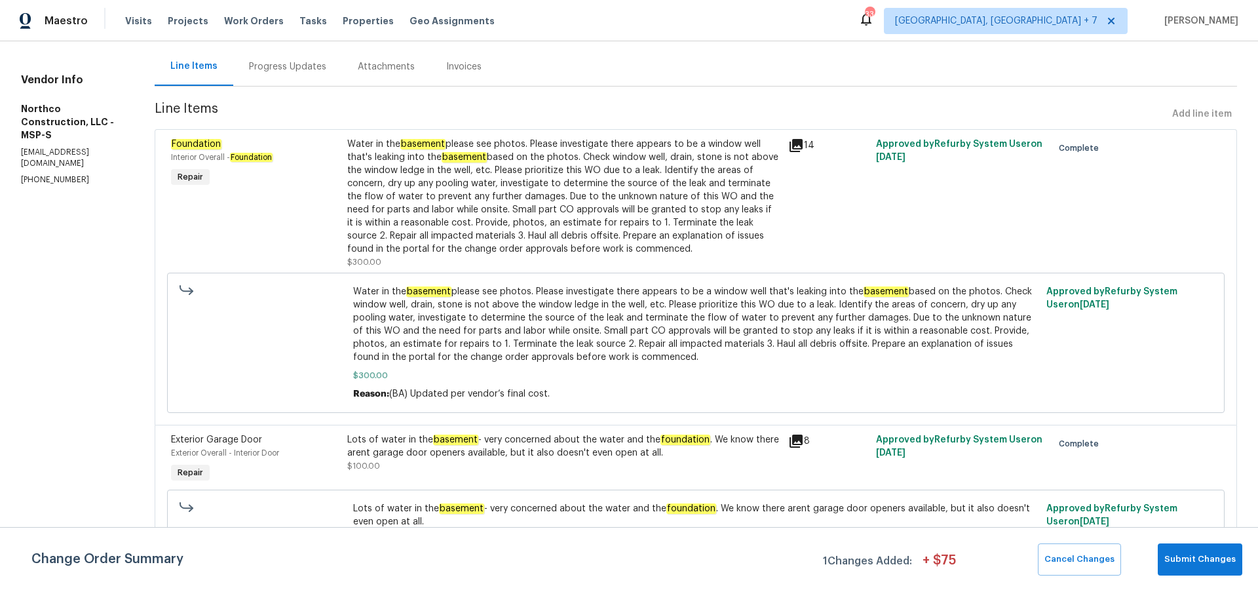 The height and width of the screenshot is (590, 1258). Describe the element at coordinates (221, 157) in the screenshot. I see `span: Interior Overall -` at that location.